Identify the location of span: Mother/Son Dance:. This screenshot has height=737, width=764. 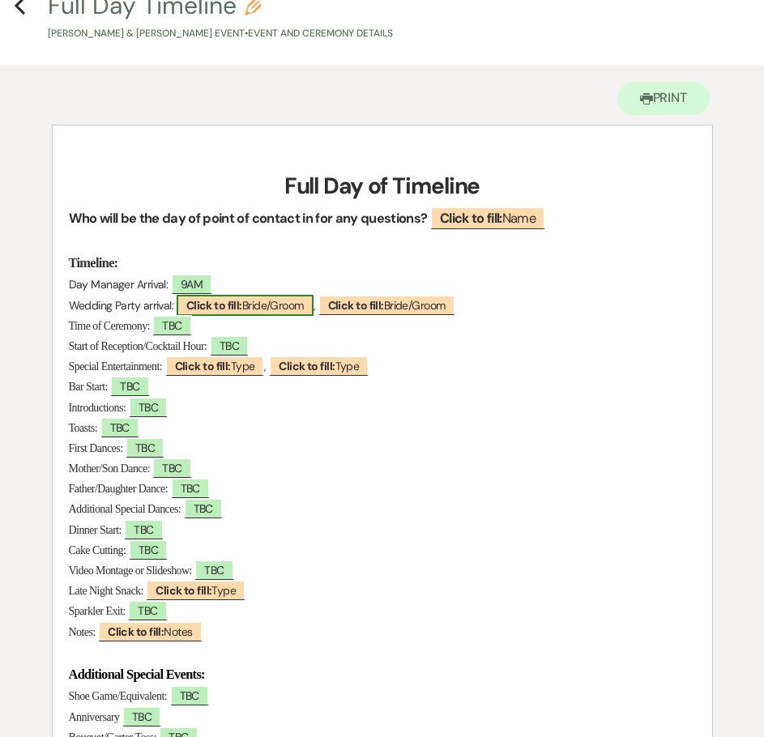
(109, 468).